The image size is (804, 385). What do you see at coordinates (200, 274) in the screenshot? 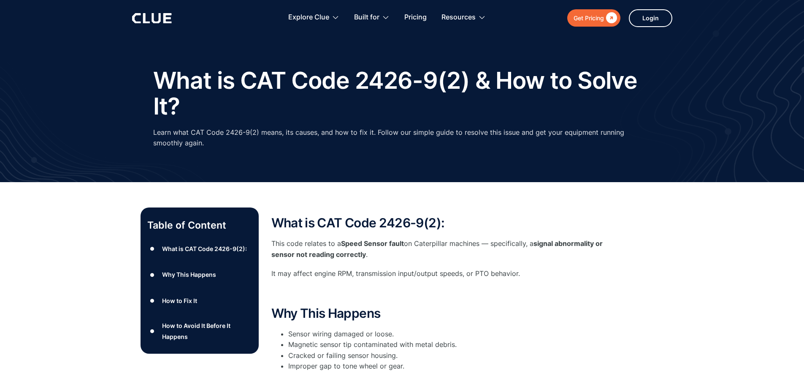
I see `a: ●Why This Happens` at bounding box center [200, 274].